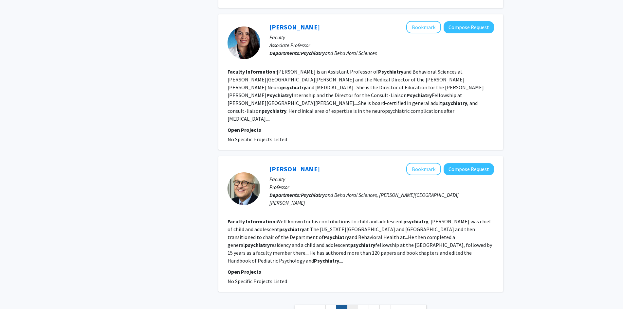 The height and width of the screenshot is (309, 623). I want to click on button: Compose Request to John Campo, so click(469, 169).